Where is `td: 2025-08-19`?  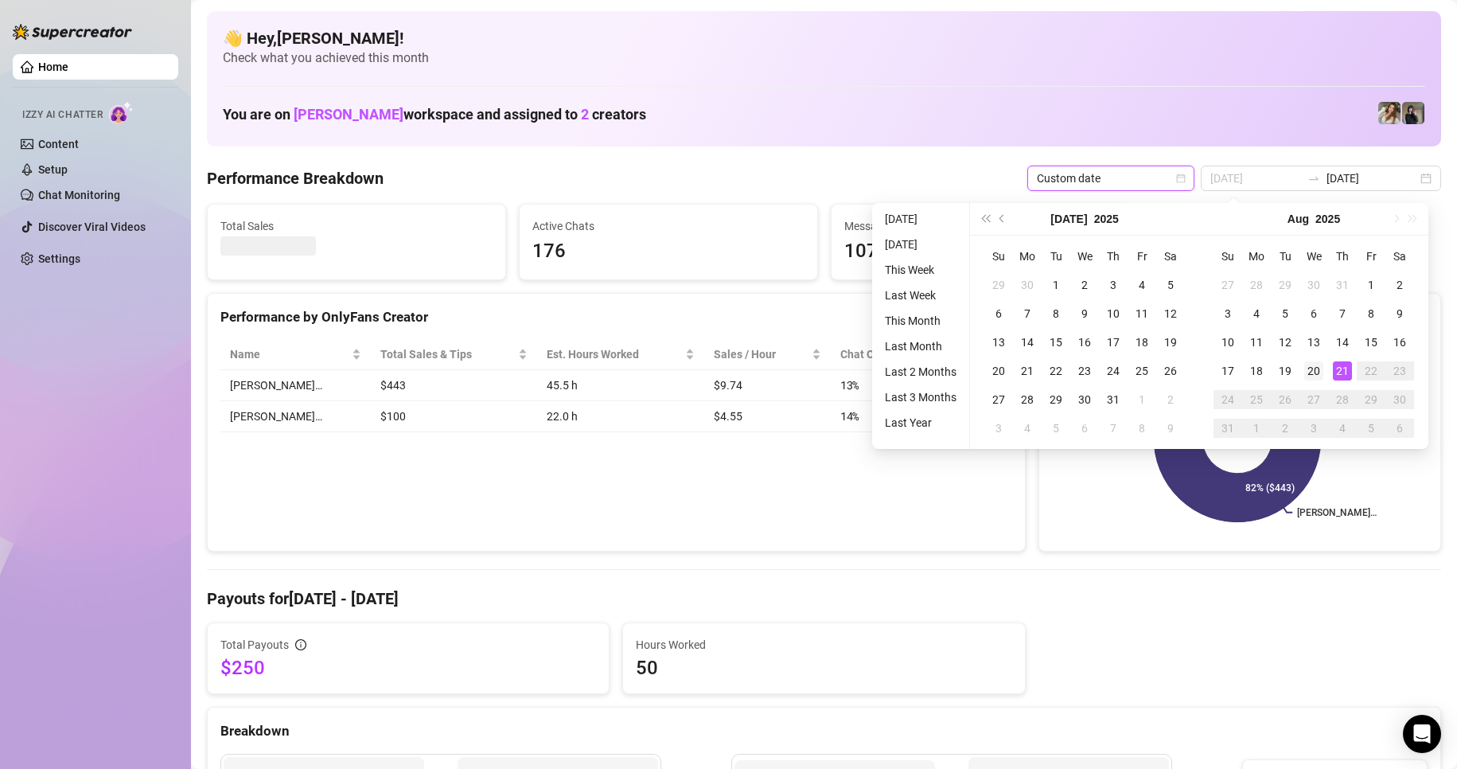
td: 2025-08-19 is located at coordinates (1285, 371).